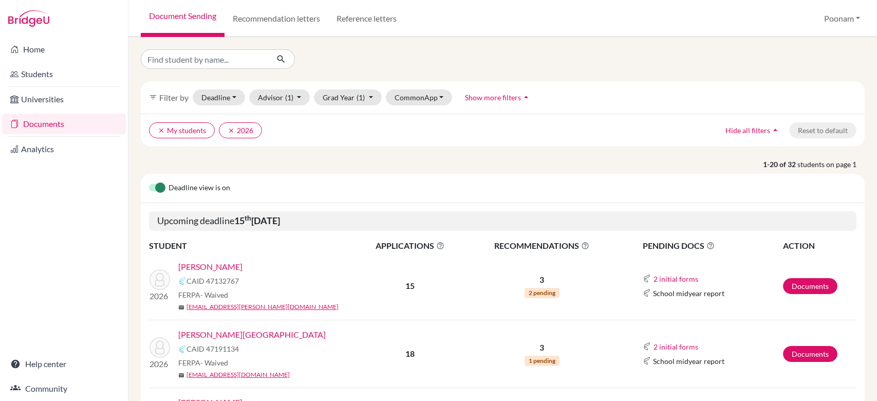 This screenshot has width=877, height=401. Describe the element at coordinates (199, 188) in the screenshot. I see `span: Deadline view is on` at that location.